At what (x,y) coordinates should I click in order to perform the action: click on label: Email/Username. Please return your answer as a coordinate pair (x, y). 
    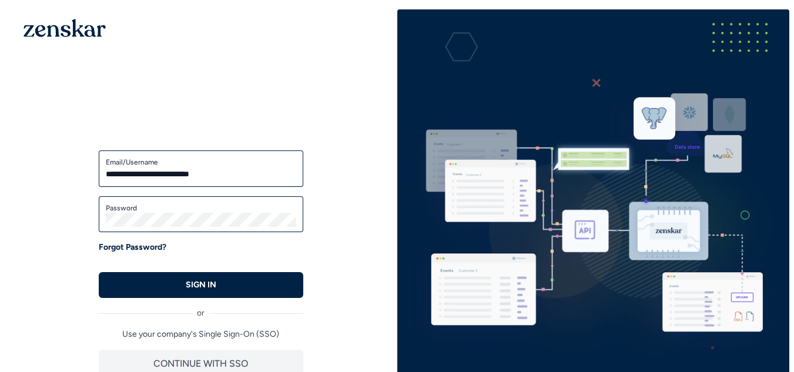
    Looking at the image, I should click on (201, 162).